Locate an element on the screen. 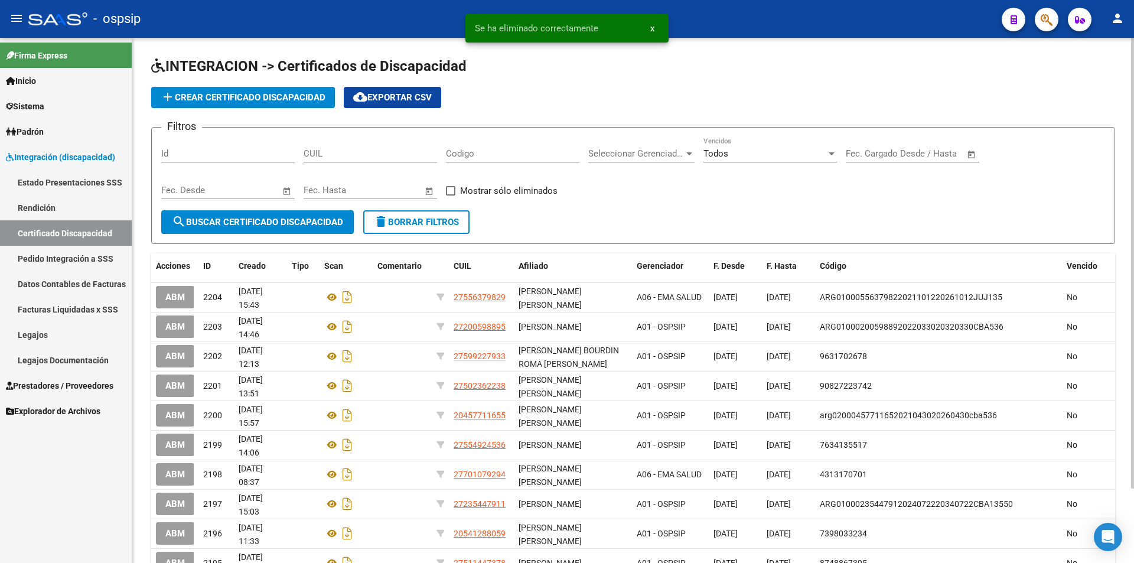  span: 20541288059 is located at coordinates (480, 533).